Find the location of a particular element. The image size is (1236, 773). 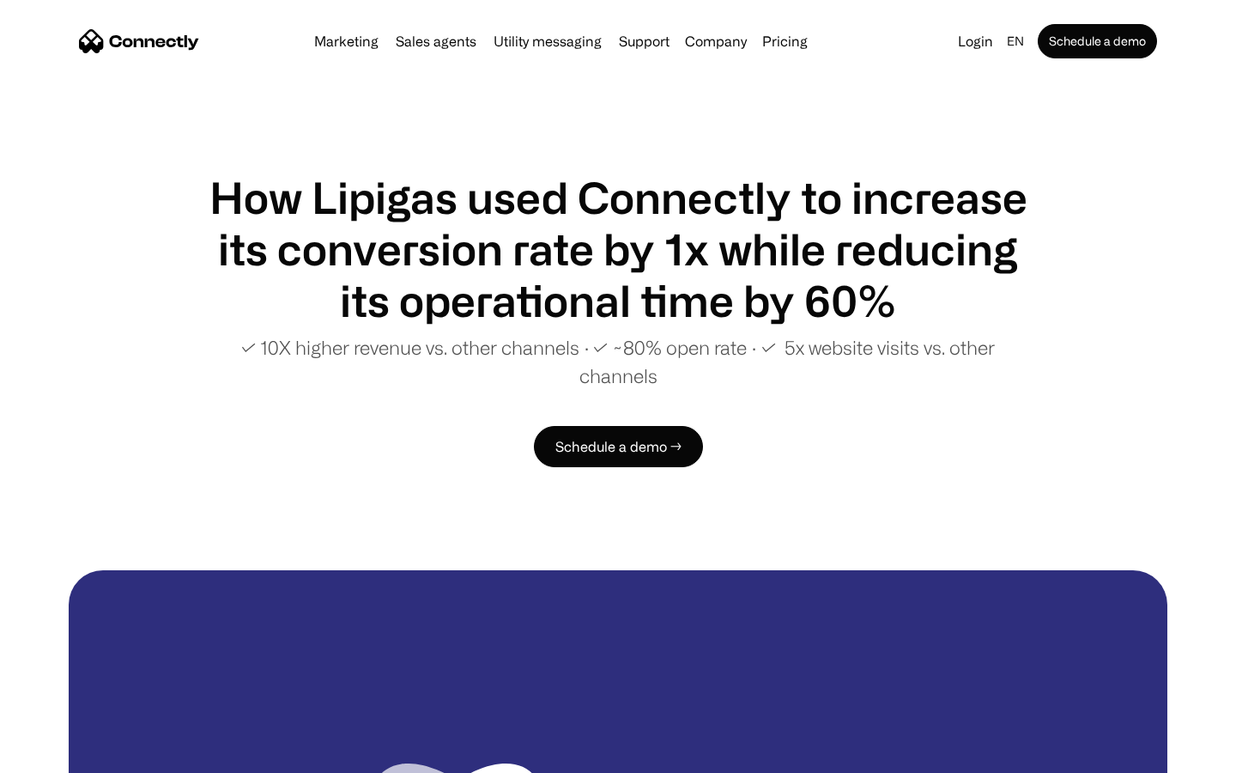

a: Pricing is located at coordinates (785, 41).